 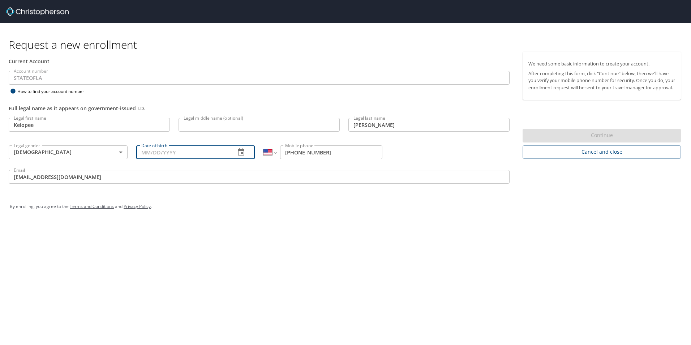 What do you see at coordinates (137, 206) in the screenshot?
I see `a: Privacy Policy` at bounding box center [137, 206].